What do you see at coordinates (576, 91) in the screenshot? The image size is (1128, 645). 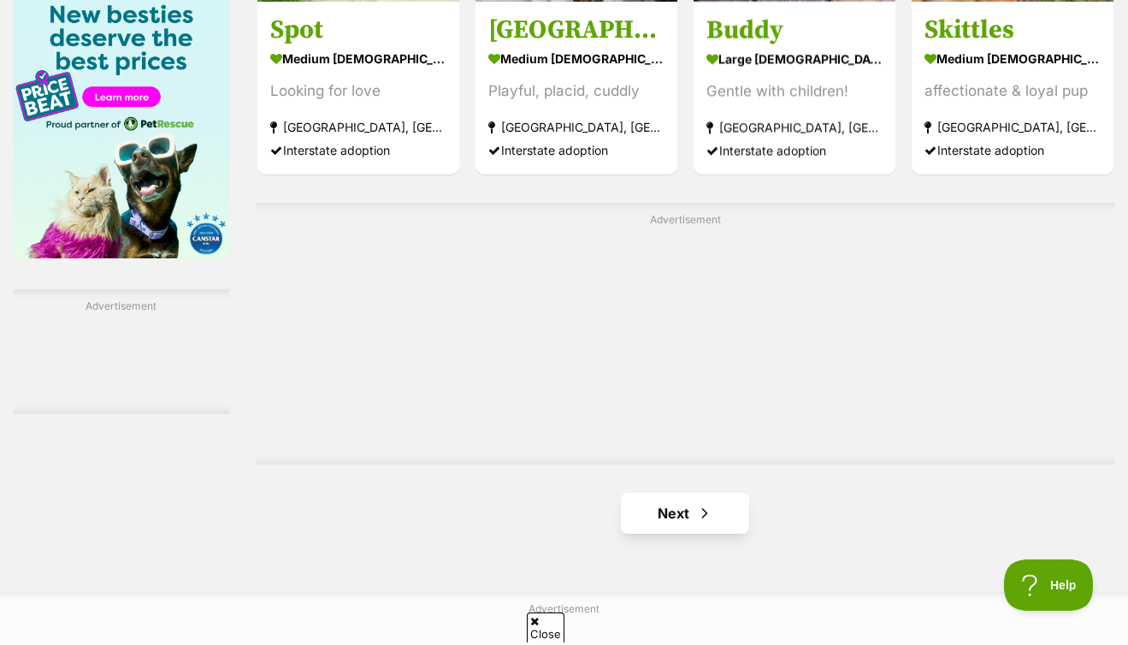 I see `div: Playful, placid, cuddly` at bounding box center [576, 91].